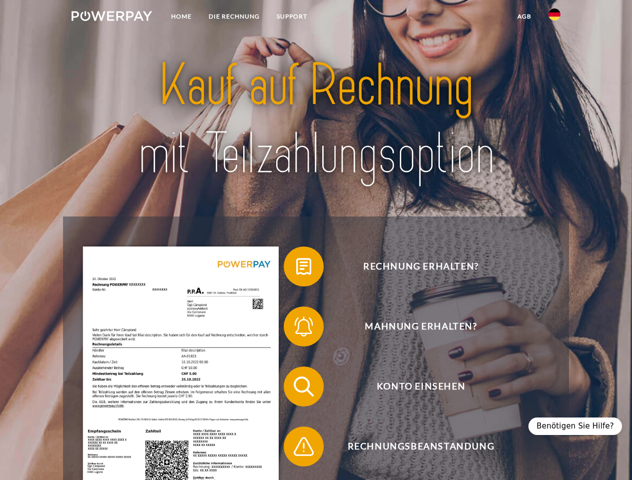  I want to click on a: Home, so click(181, 17).